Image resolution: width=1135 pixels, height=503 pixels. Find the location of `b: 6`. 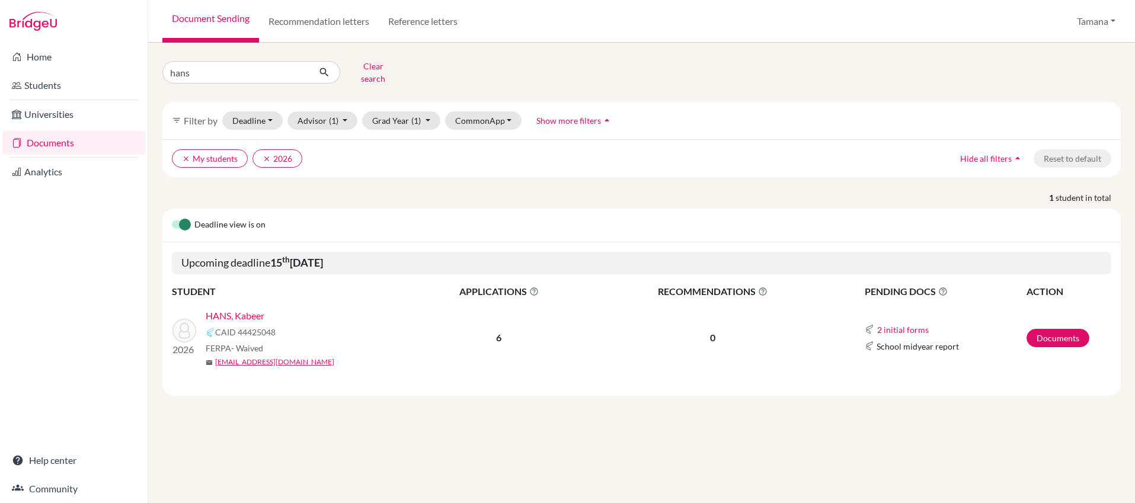

b: 6 is located at coordinates (499, 337).